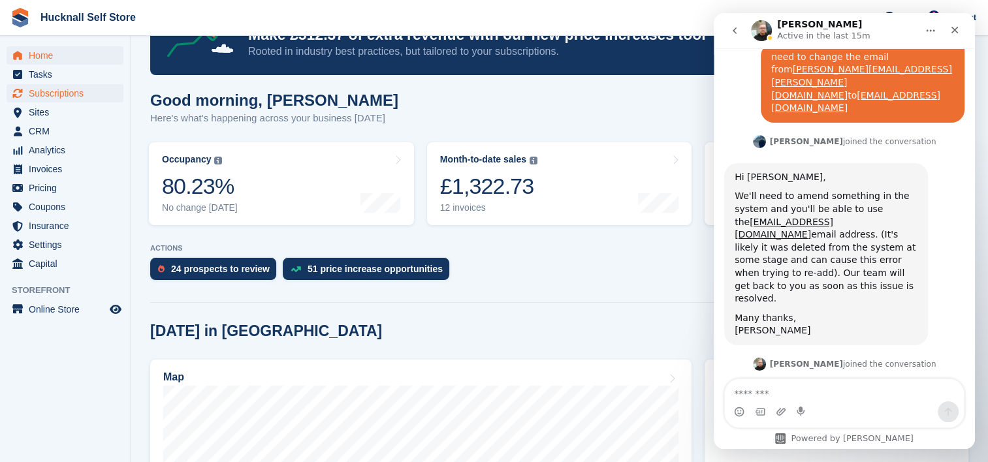 Image resolution: width=988 pixels, height=462 pixels. What do you see at coordinates (488, 208) in the screenshot?
I see `div: 12 invoices` at bounding box center [488, 208].